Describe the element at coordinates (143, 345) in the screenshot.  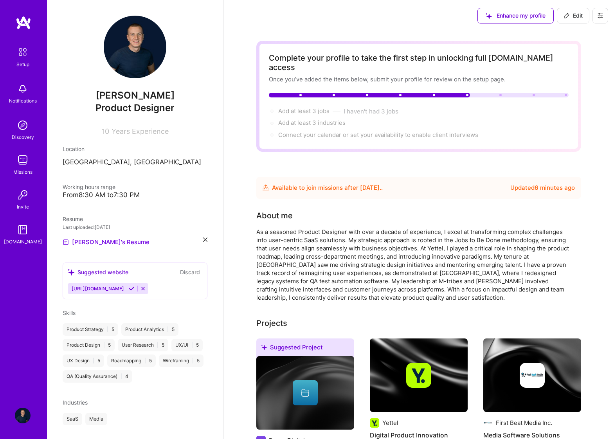
I see `div: User Research 5` at that location.